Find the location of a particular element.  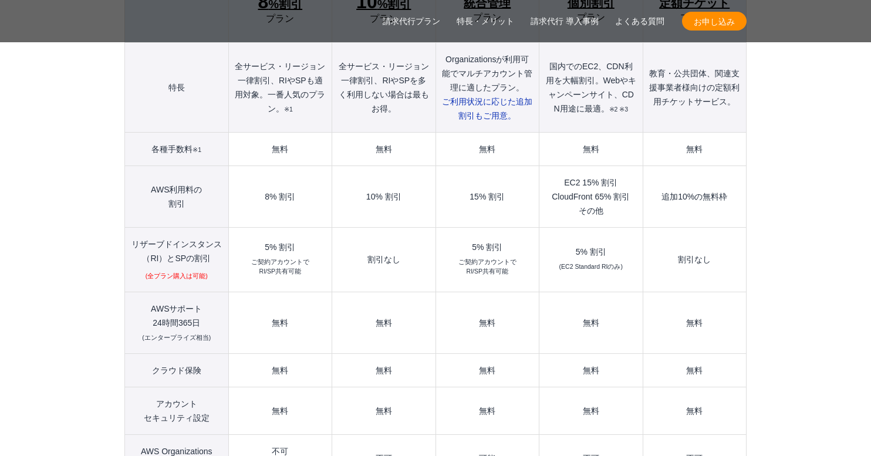

th: クラウド保険 is located at coordinates (177, 370).